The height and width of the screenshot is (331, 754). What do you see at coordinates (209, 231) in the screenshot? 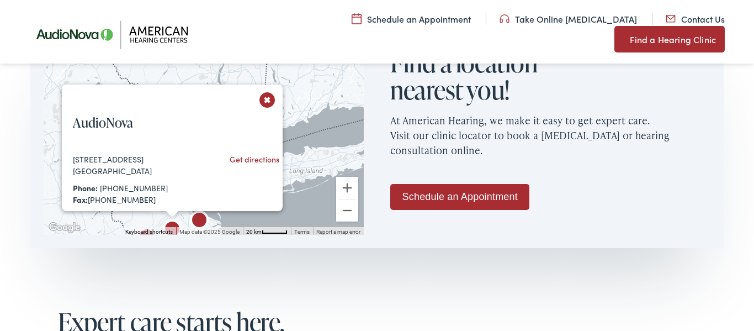
I see `span: Map data ©2025 Google` at bounding box center [209, 231].